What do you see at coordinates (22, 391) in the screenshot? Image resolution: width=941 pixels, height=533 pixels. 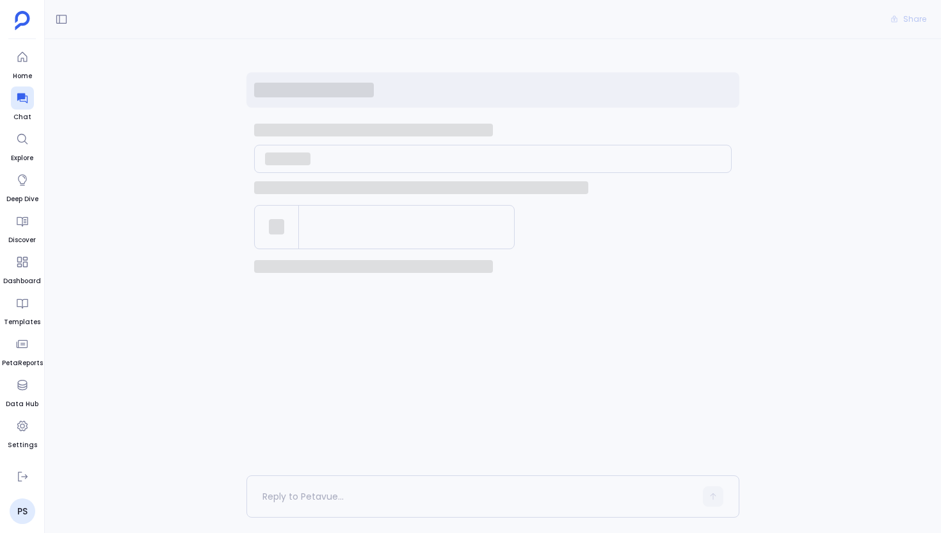 I see `a: Data Hub` at bounding box center [22, 391].